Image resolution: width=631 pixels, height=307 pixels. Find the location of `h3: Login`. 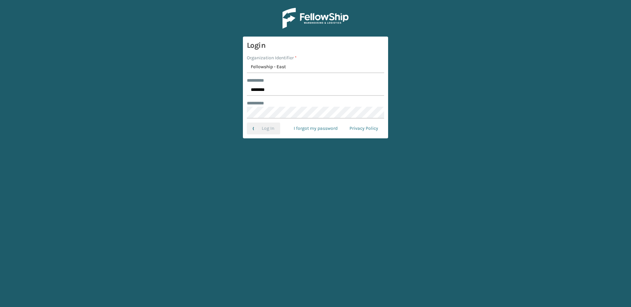

h3: Login is located at coordinates (315, 46).